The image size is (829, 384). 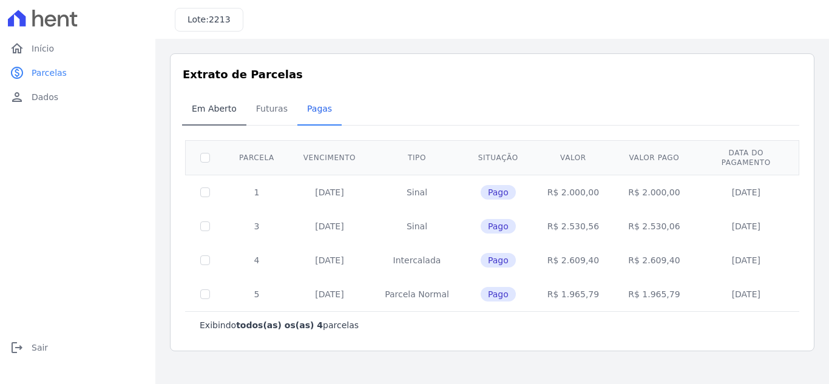 What do you see at coordinates (417, 294) in the screenshot?
I see `td: Parcela Normal` at bounding box center [417, 294].